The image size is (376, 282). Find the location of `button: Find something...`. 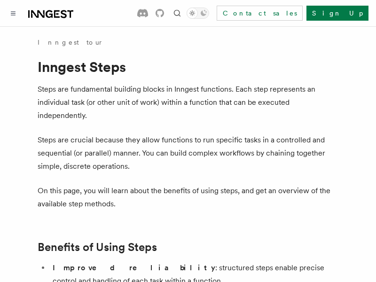

button: Find something... is located at coordinates (177, 13).